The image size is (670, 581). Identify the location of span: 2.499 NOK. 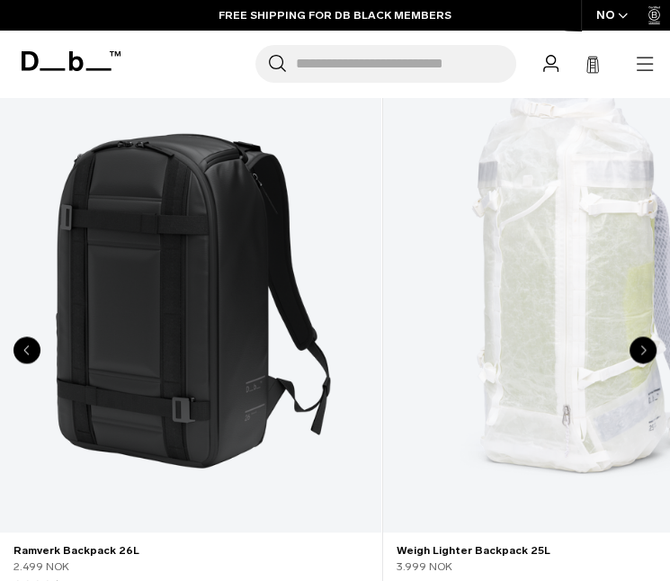
(41, 565).